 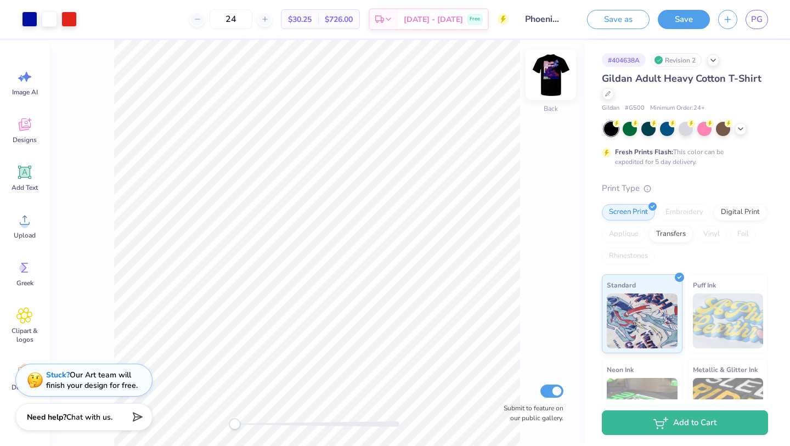 What do you see at coordinates (685, 188) in the screenshot?
I see `div: Print Type` at bounding box center [685, 188].